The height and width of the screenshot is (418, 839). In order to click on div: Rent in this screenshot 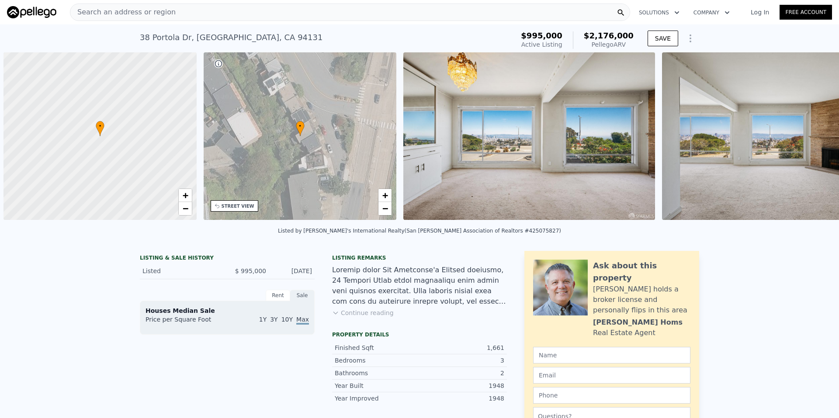, I will do `click(278, 296)`.